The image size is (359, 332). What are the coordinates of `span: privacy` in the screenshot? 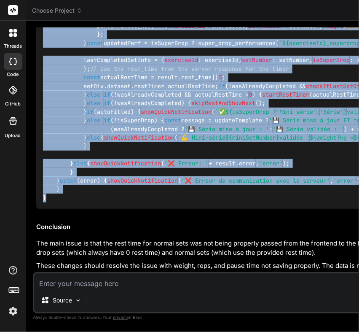 It's located at (121, 317).